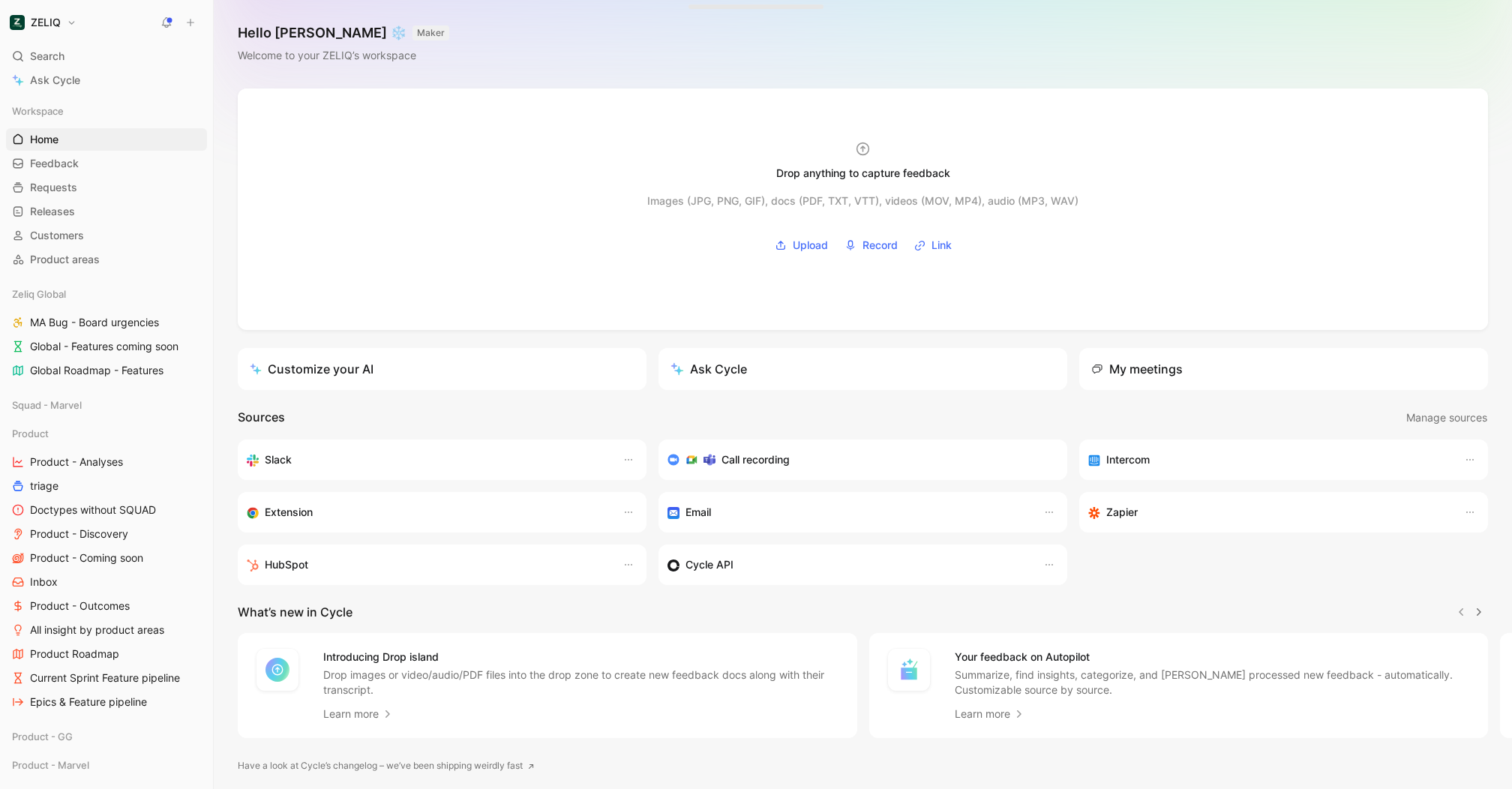 The width and height of the screenshot is (1512, 789). What do you see at coordinates (47, 56) in the screenshot?
I see `span: Search` at bounding box center [47, 56].